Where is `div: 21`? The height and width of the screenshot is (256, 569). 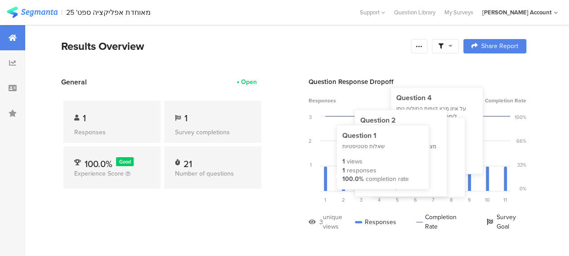
div: 21 is located at coordinates (188, 162).